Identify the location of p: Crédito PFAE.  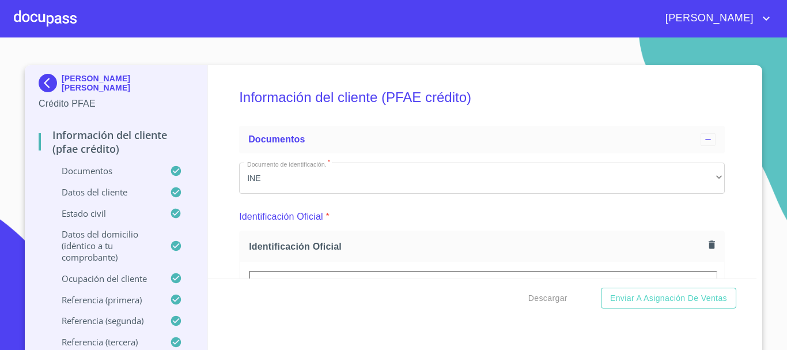
(116, 104).